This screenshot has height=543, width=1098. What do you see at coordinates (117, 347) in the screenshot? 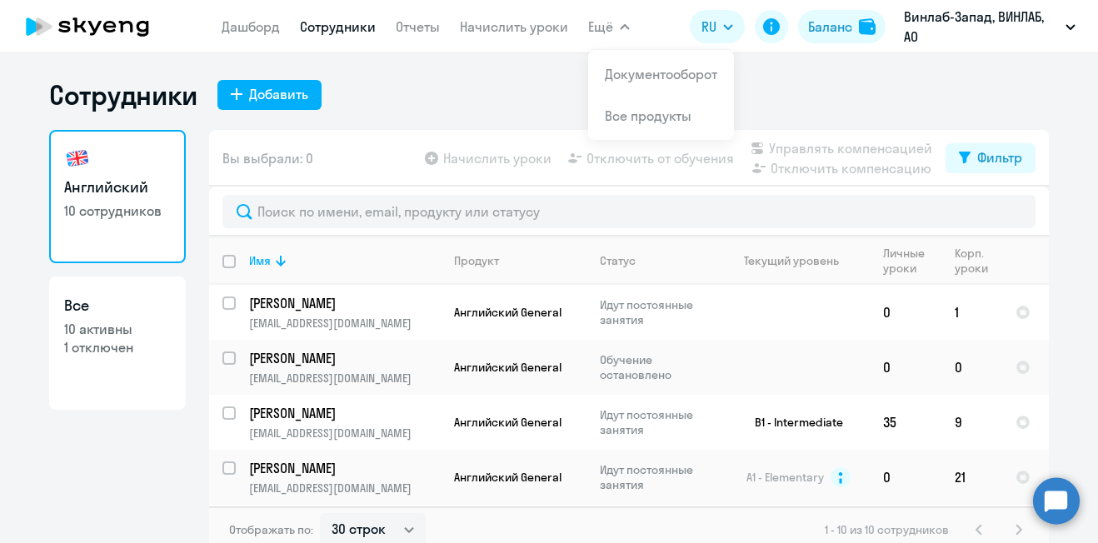
I see `p: 1 отключен` at bounding box center [117, 347].